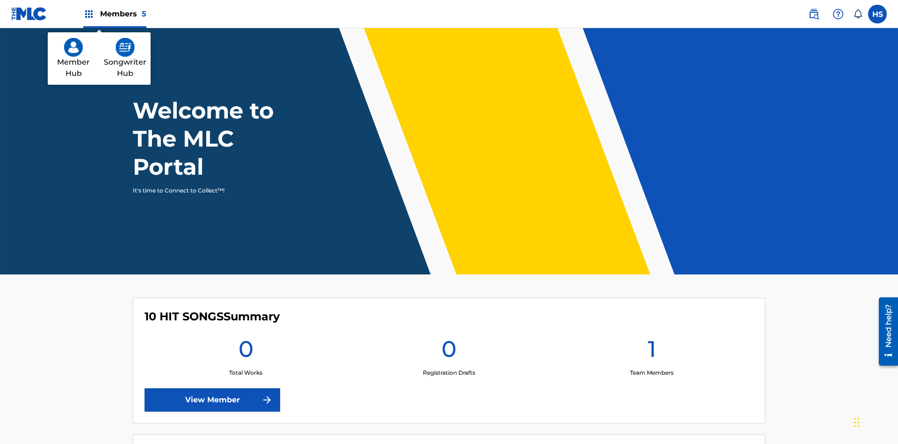  Describe the element at coordinates (16, 33) in the screenshot. I see `div: Need help?` at that location.